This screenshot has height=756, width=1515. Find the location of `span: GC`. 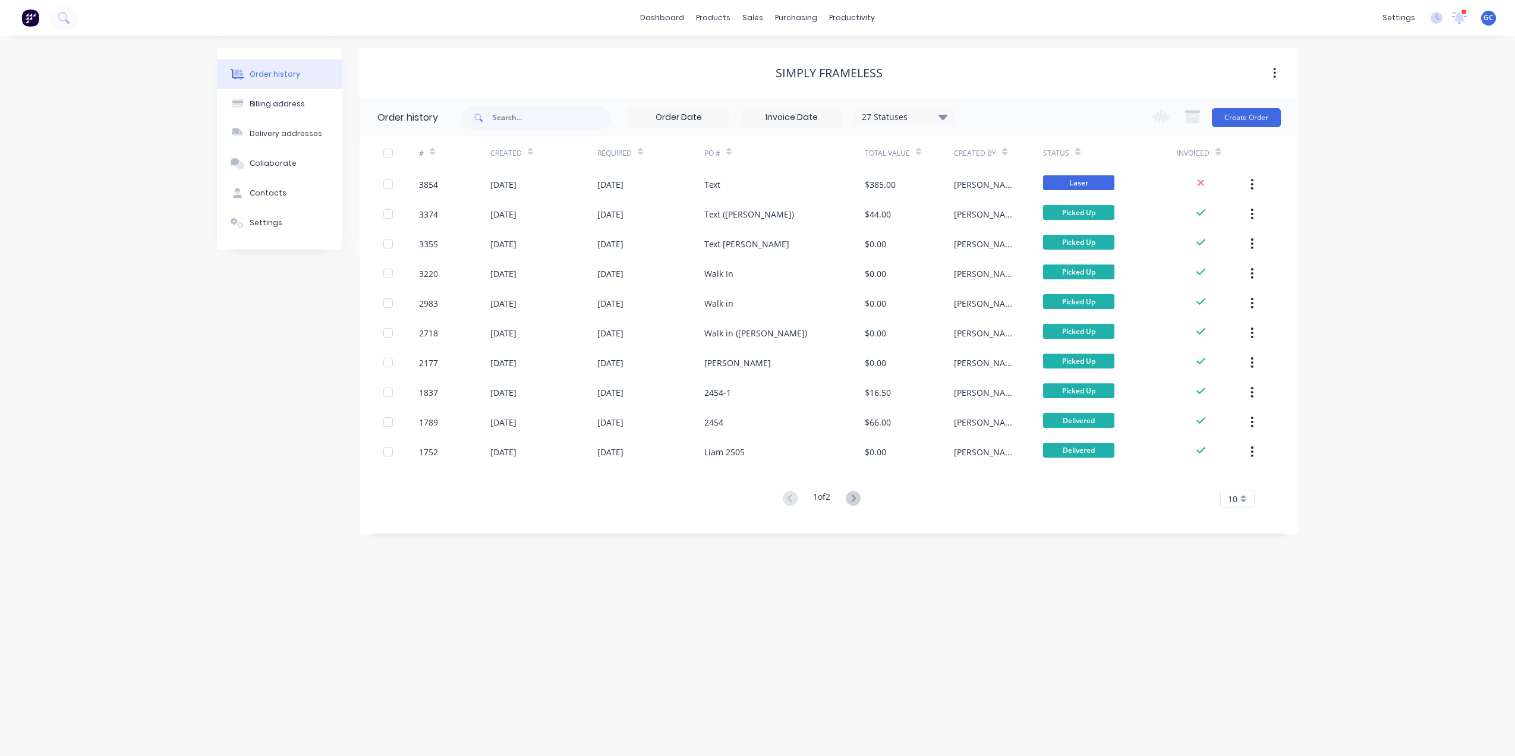

span: GC is located at coordinates (1489, 18).